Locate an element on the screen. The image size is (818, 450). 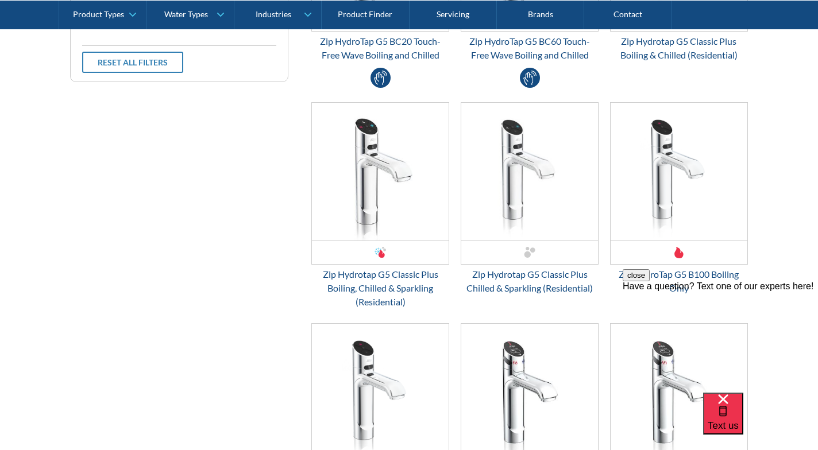
span: Text us is located at coordinates (20, 33).